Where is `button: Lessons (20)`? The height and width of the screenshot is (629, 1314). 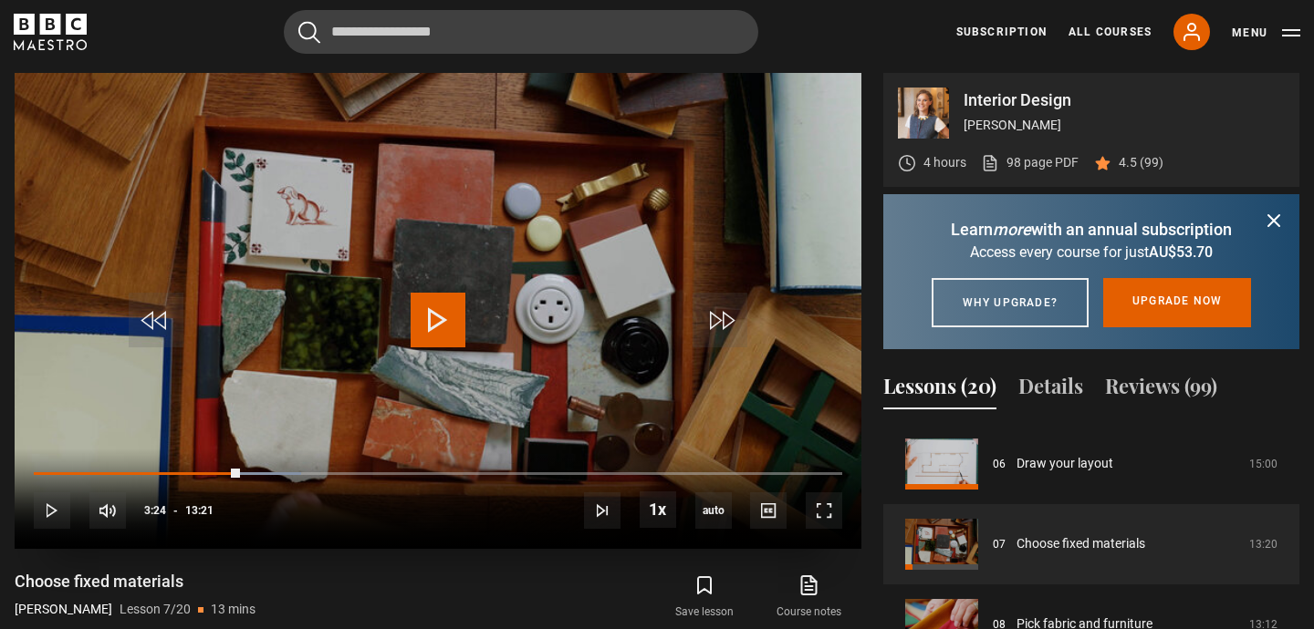
button: Lessons (20) is located at coordinates (940, 390).